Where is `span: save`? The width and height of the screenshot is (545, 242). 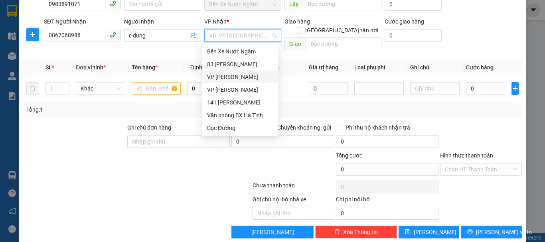
span: save is located at coordinates (408, 232).